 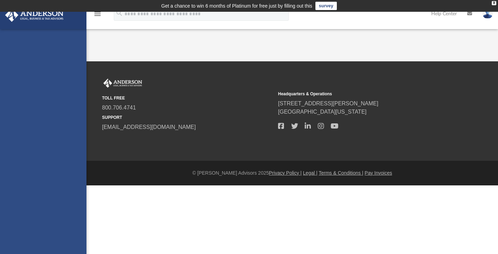 I want to click on a: Legal |, so click(x=310, y=173).